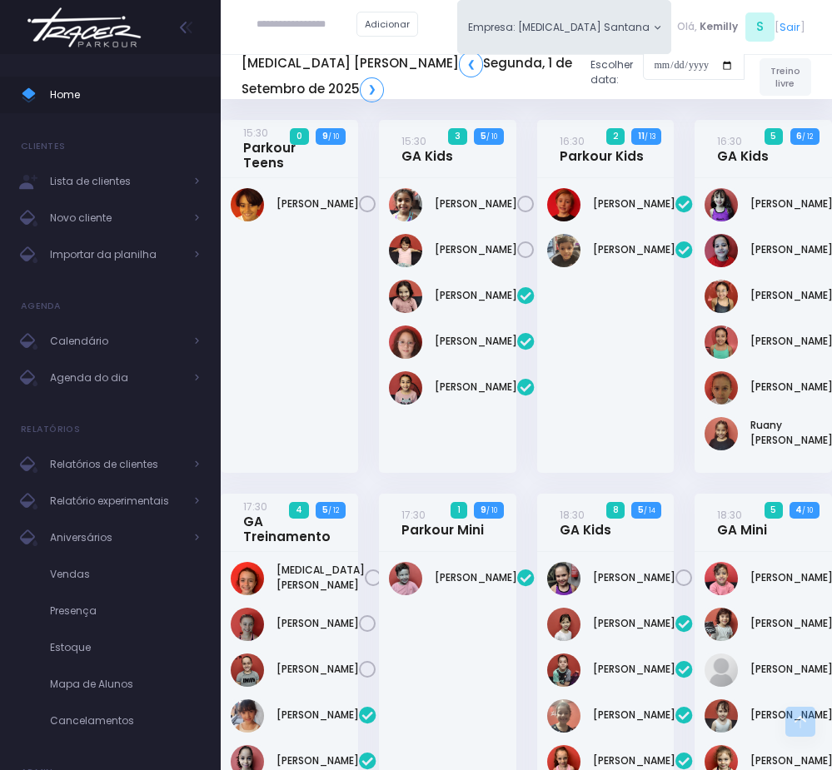 The width and height of the screenshot is (832, 770). Describe the element at coordinates (125, 611) in the screenshot. I see `span: Presença` at that location.